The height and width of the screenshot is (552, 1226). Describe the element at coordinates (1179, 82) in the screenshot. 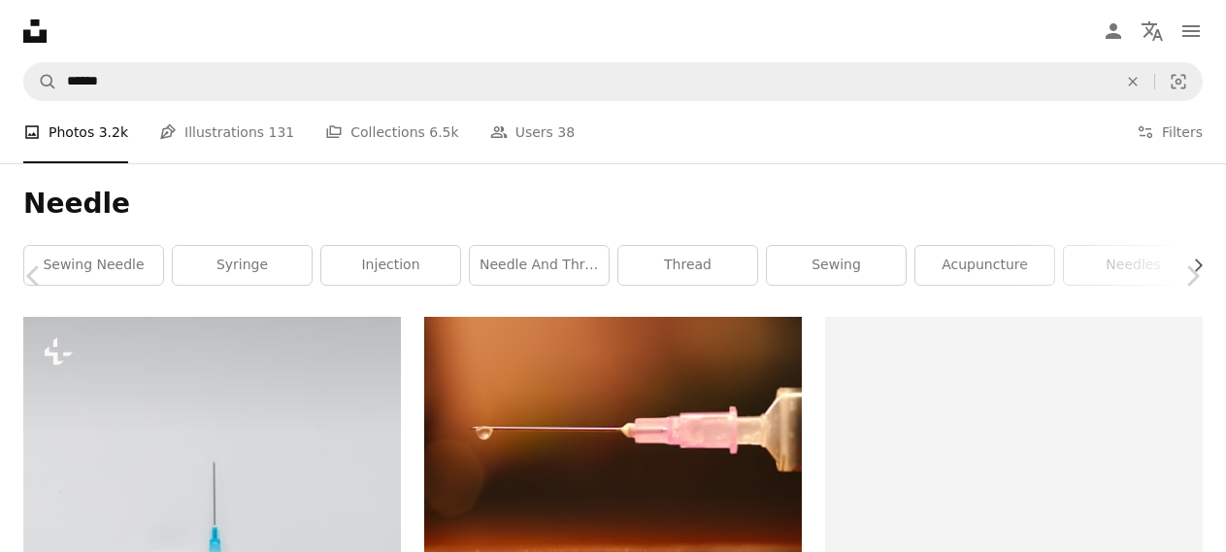

I see `button: Visual search` at that location.